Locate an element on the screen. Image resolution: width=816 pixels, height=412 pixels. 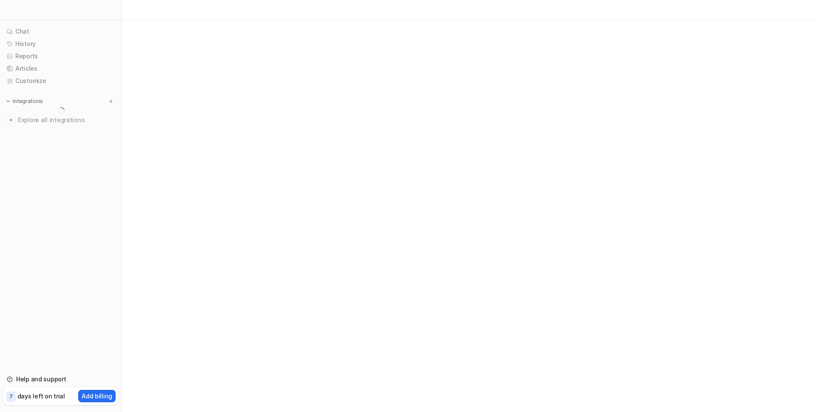
span: Explore all integrations is located at coordinates (66, 120).